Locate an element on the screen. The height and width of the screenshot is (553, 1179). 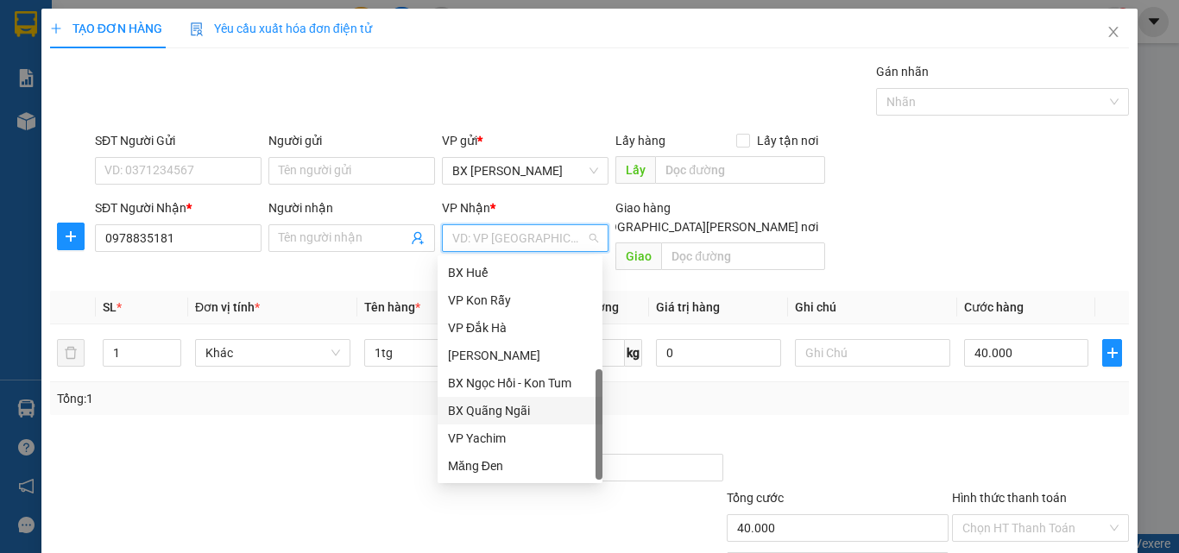
div: Người gửi is located at coordinates (351, 141).